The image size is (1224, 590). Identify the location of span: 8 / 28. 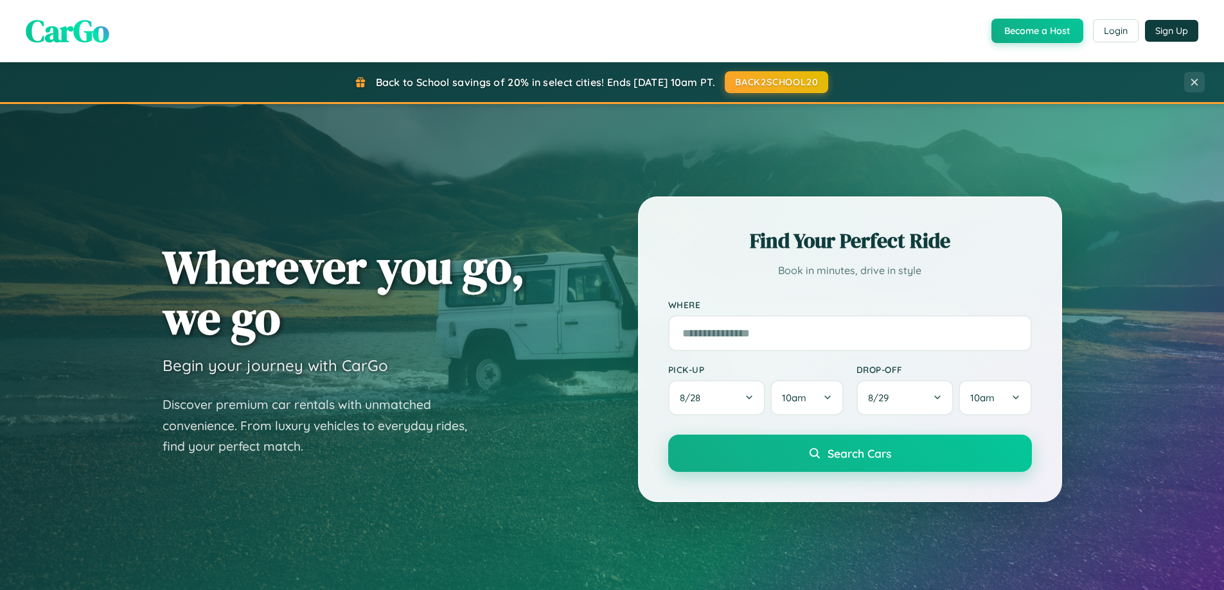
(693, 398).